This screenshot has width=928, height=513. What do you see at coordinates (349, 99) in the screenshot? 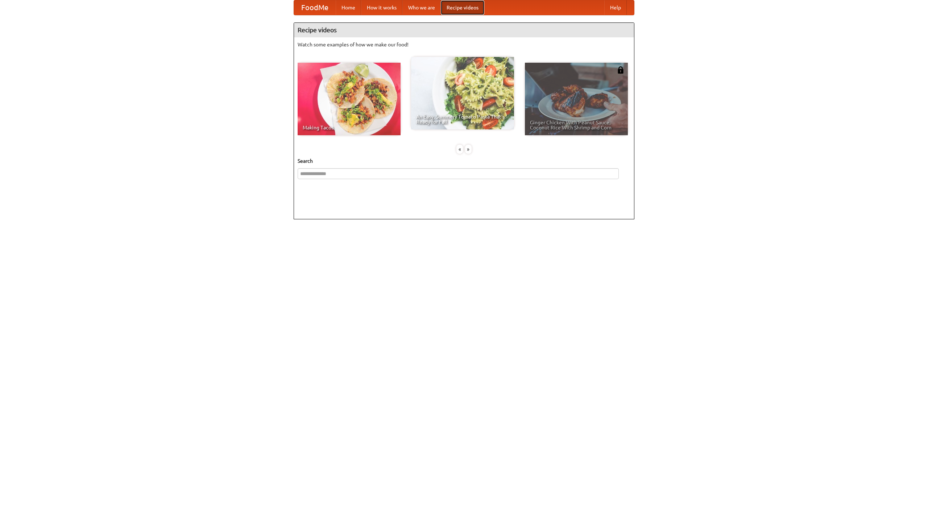
I see `a: Making Tacos` at bounding box center [349, 99].